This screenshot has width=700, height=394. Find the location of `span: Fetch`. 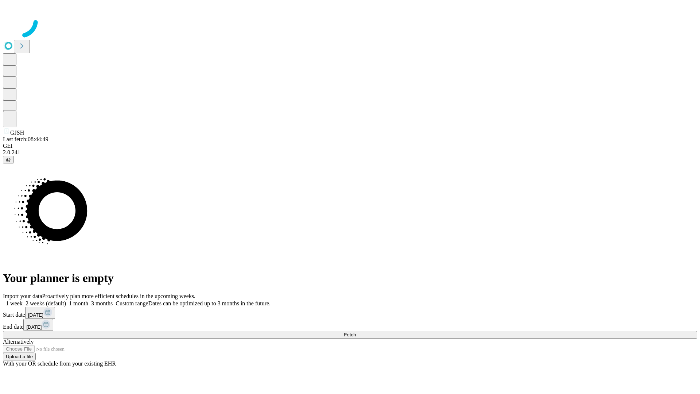

span: Fetch is located at coordinates (350, 334).